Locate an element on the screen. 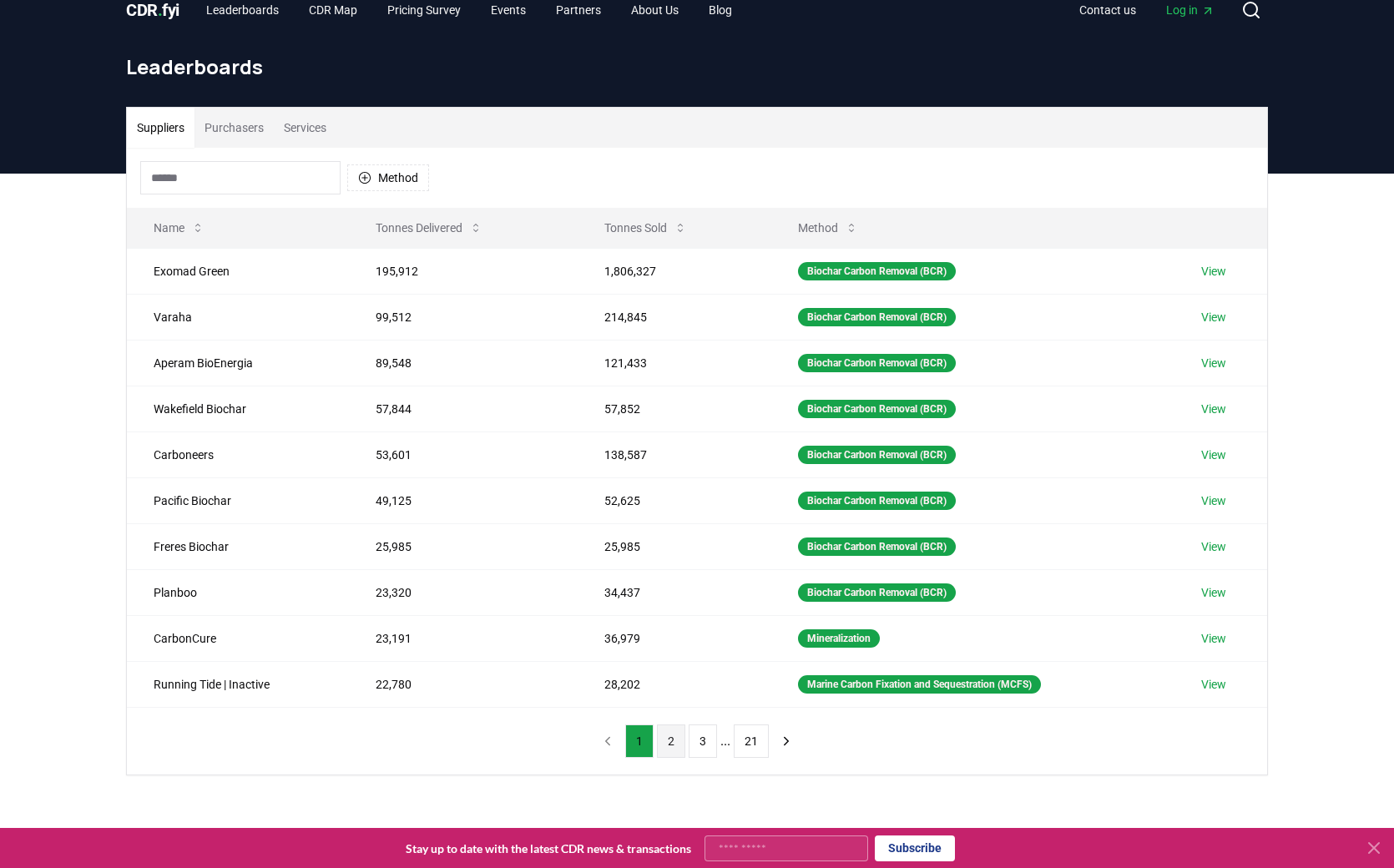  td: Freres Biochar is located at coordinates (237, 545).